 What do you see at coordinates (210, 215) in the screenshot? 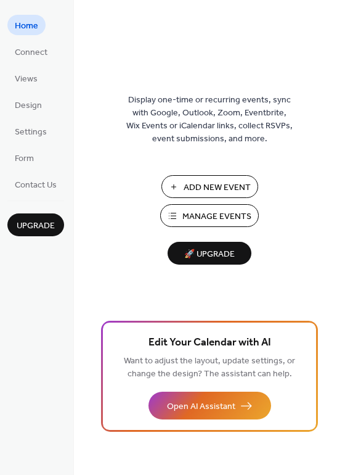
I see `button: Manage Events` at bounding box center [210, 215].